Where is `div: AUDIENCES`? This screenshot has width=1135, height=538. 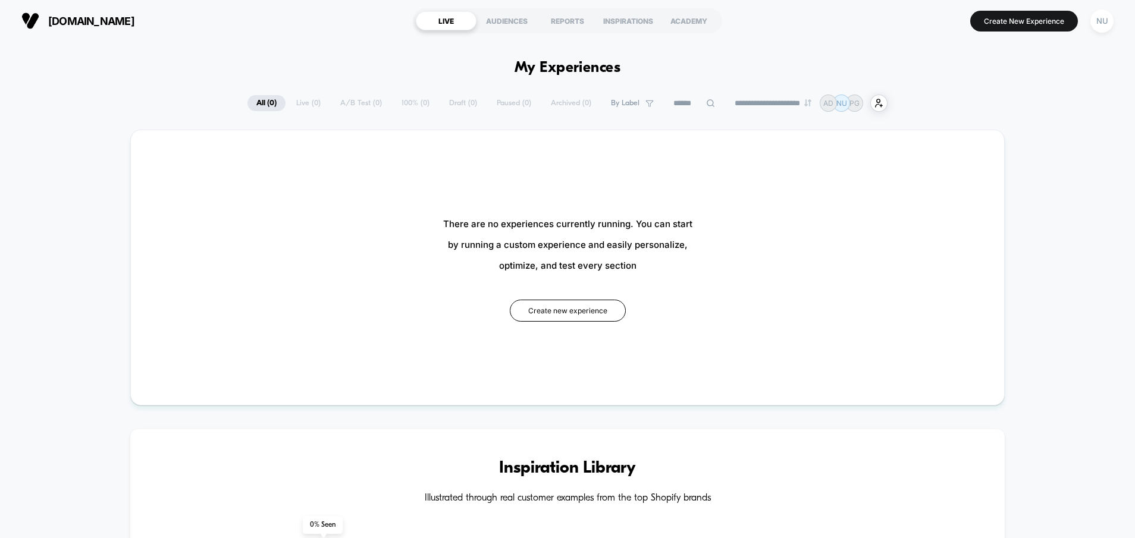 div: AUDIENCES is located at coordinates (507, 21).